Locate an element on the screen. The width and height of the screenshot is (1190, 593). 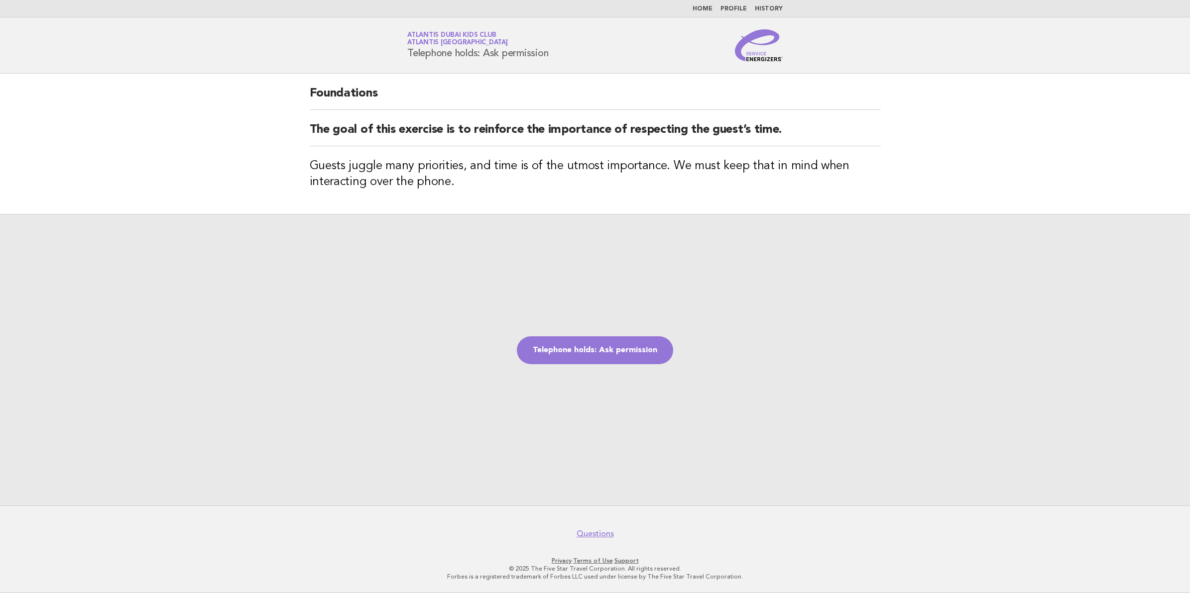
h2: The goal of this exercise is to reinforce the importance of respecting the guest’s time. is located at coordinates (595, 134).